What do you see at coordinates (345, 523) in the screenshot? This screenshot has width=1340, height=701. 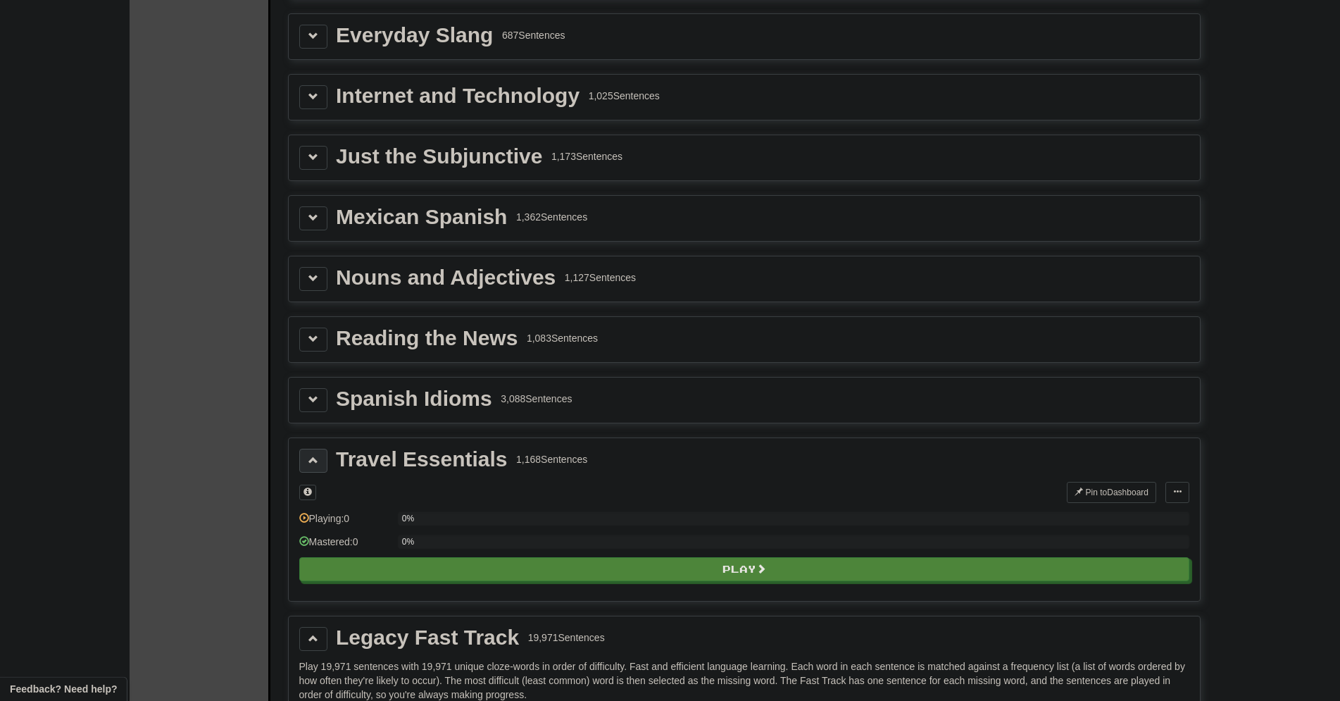 I see `div: Playing: 0` at bounding box center [345, 523].